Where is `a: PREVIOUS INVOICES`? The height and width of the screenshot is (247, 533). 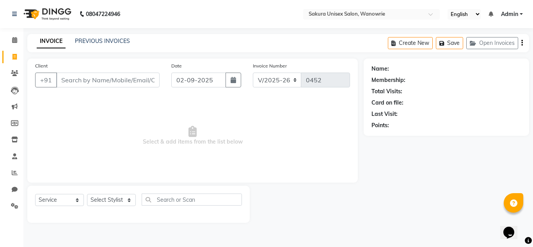 a: PREVIOUS INVOICES is located at coordinates (102, 41).